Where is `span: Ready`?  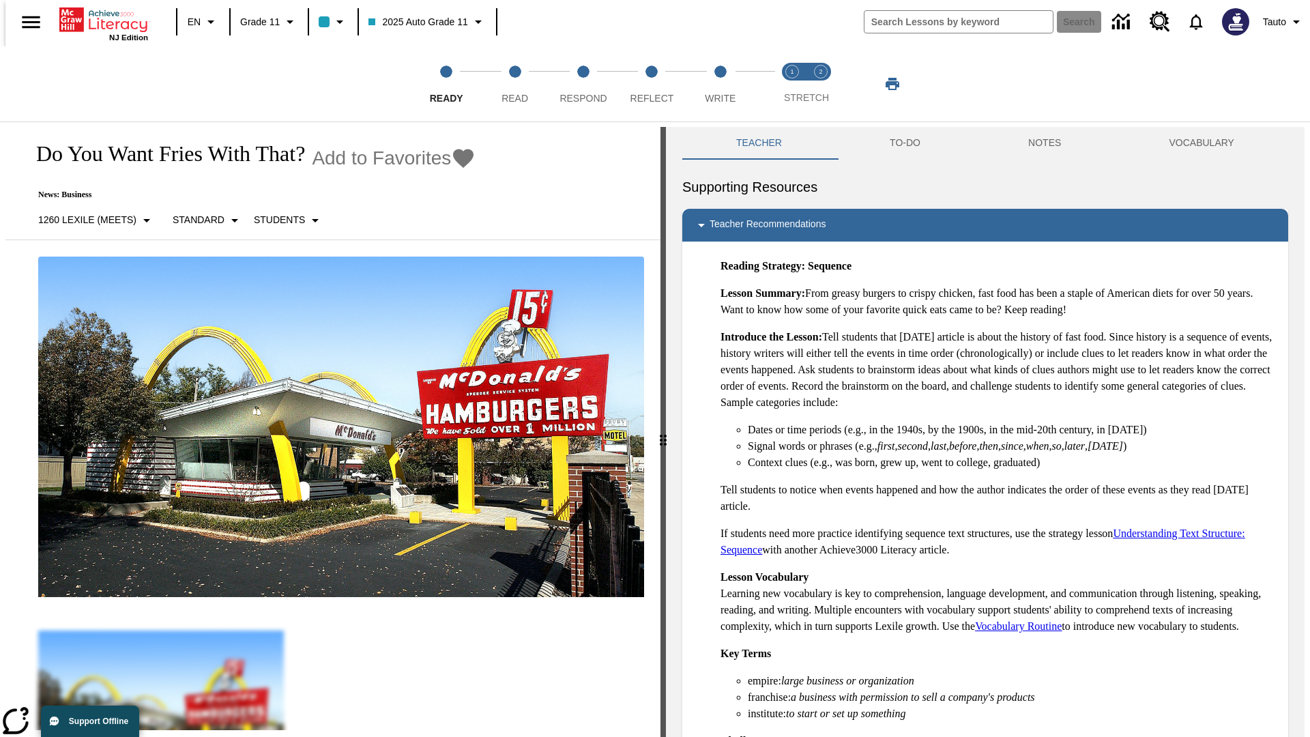
span: Ready is located at coordinates (446, 98).